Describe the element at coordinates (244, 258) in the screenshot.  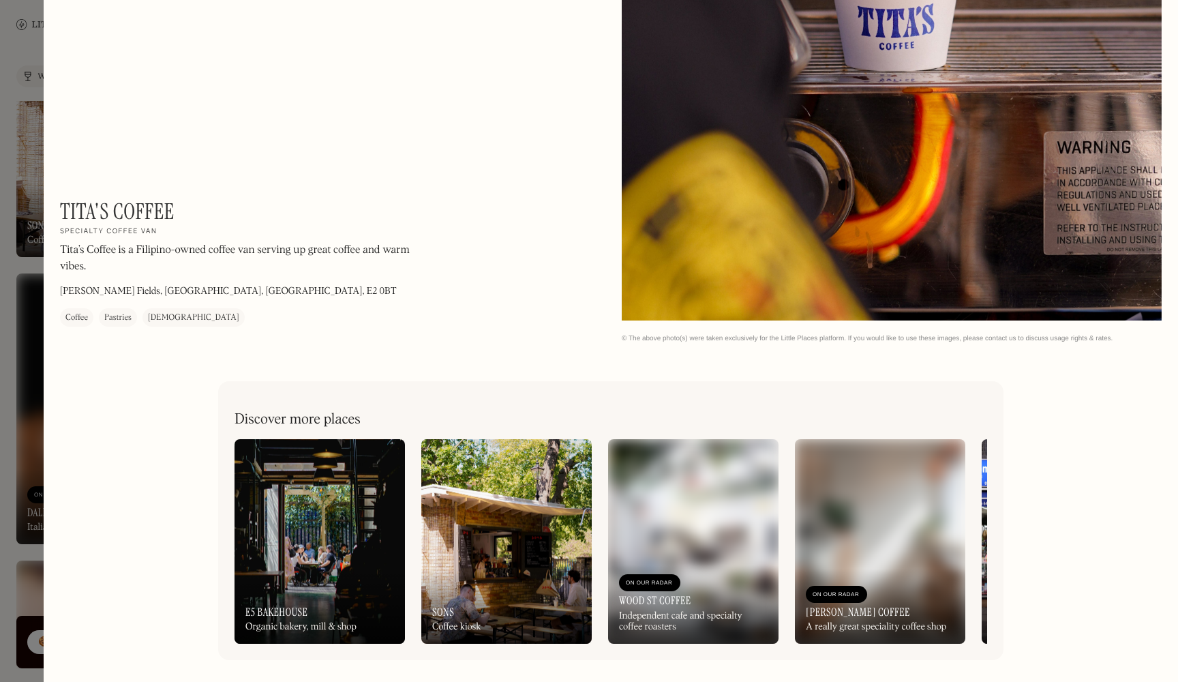
I see `p: Tita’s Coffee is a Filipino-owned coffee van serving up great coffee and warm vibes.` at that location.